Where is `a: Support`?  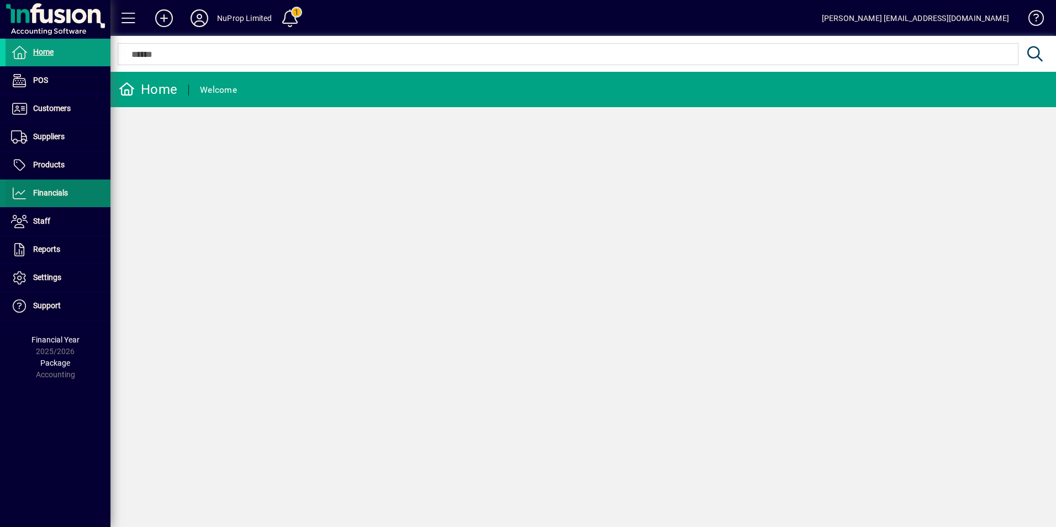
a: Support is located at coordinates (58, 306).